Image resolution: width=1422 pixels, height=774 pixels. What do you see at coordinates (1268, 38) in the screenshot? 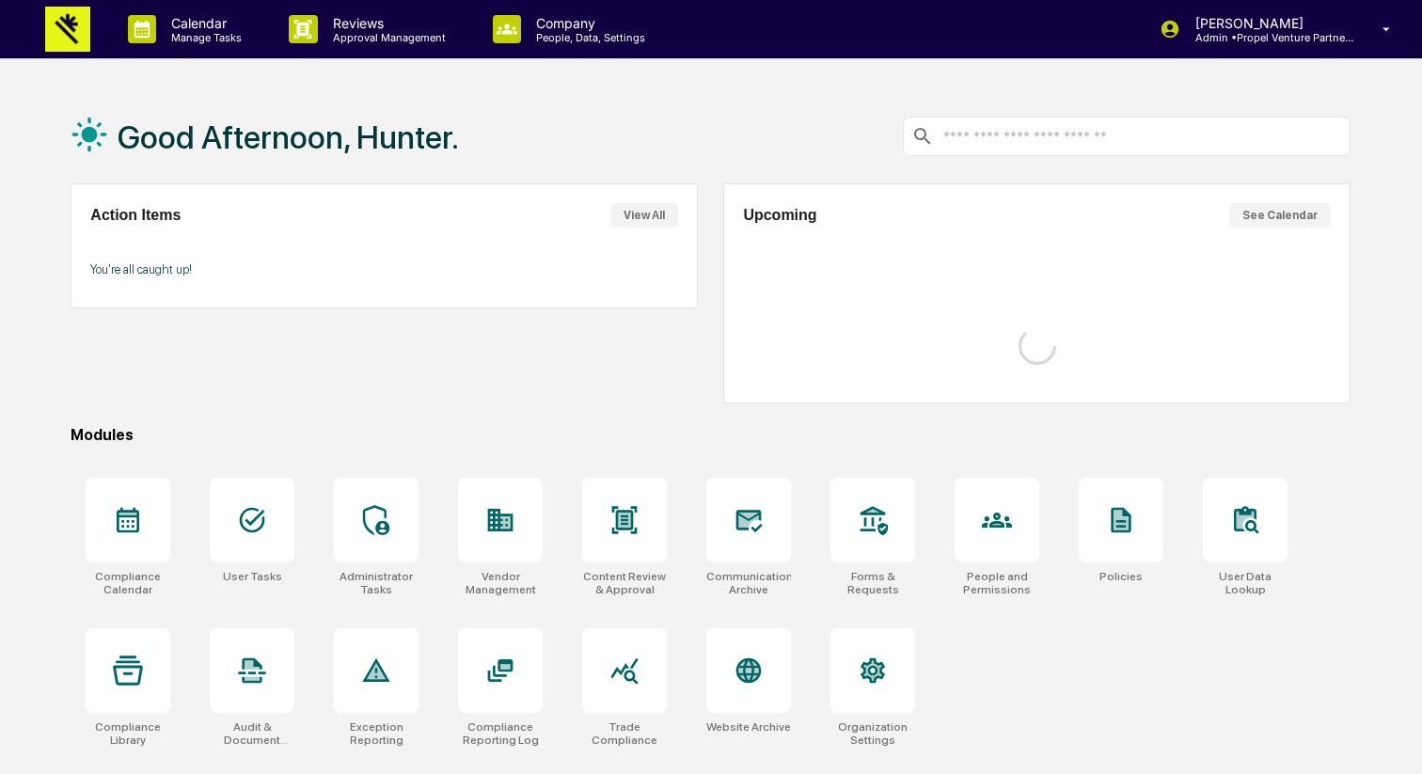
I see `p: Admin • Propel Venture Partners Management Co., LLC` at bounding box center [1268, 38].